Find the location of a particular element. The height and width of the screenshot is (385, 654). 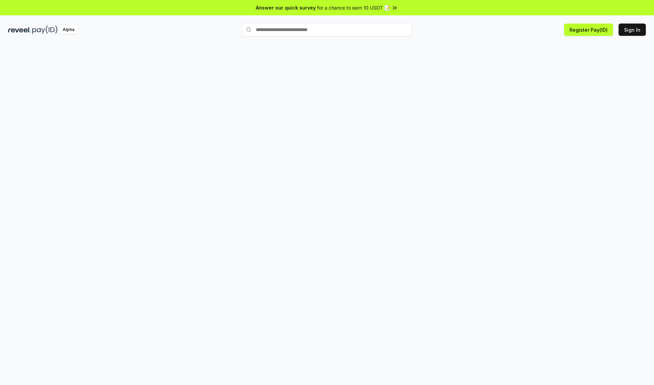

button: Register Pay(ID) is located at coordinates (589, 30).